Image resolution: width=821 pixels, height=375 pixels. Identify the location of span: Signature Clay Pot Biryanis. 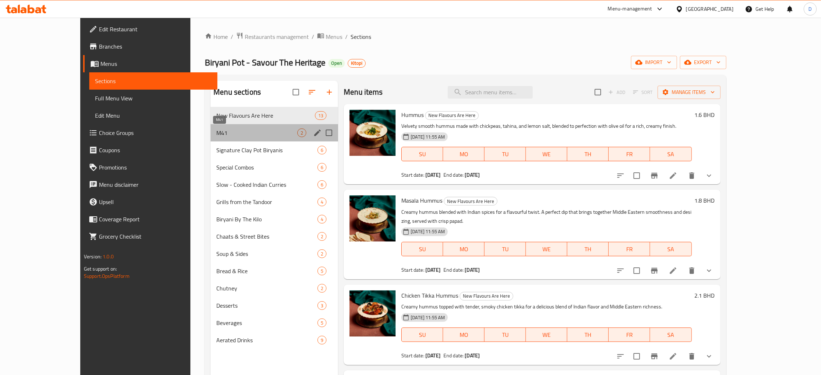
(267, 150).